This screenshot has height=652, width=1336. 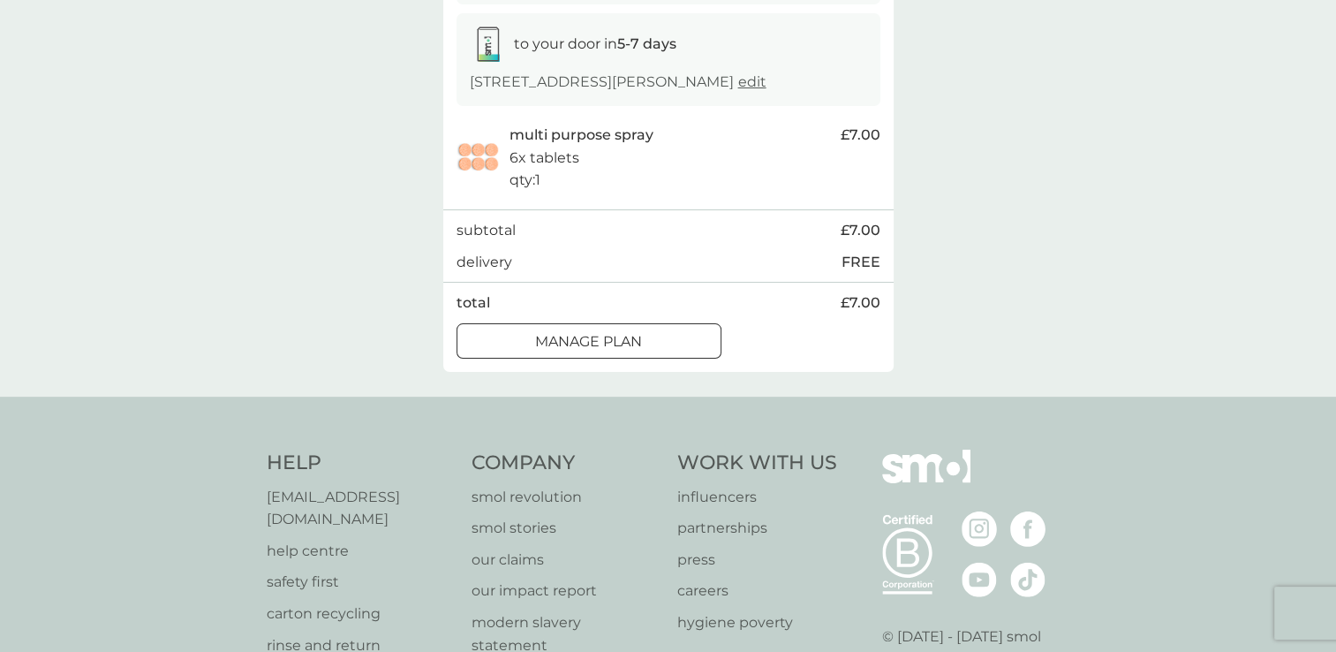 What do you see at coordinates (565, 528) in the screenshot?
I see `a: smol stories` at bounding box center [565, 528].